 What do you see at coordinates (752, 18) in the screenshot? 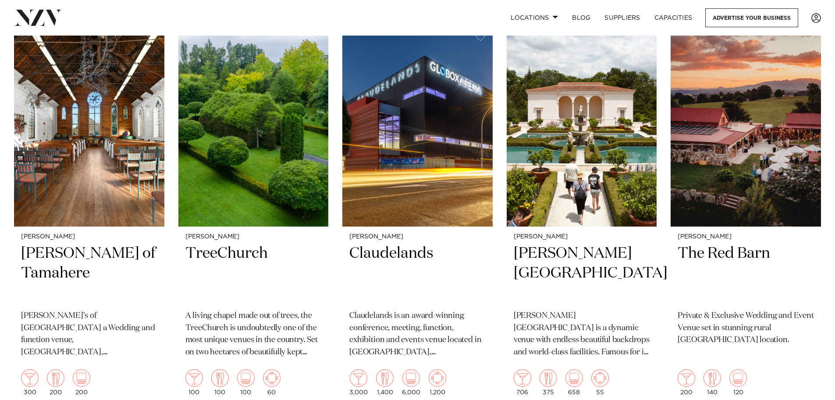
I see `a: Advertise your business` at bounding box center [752, 18].